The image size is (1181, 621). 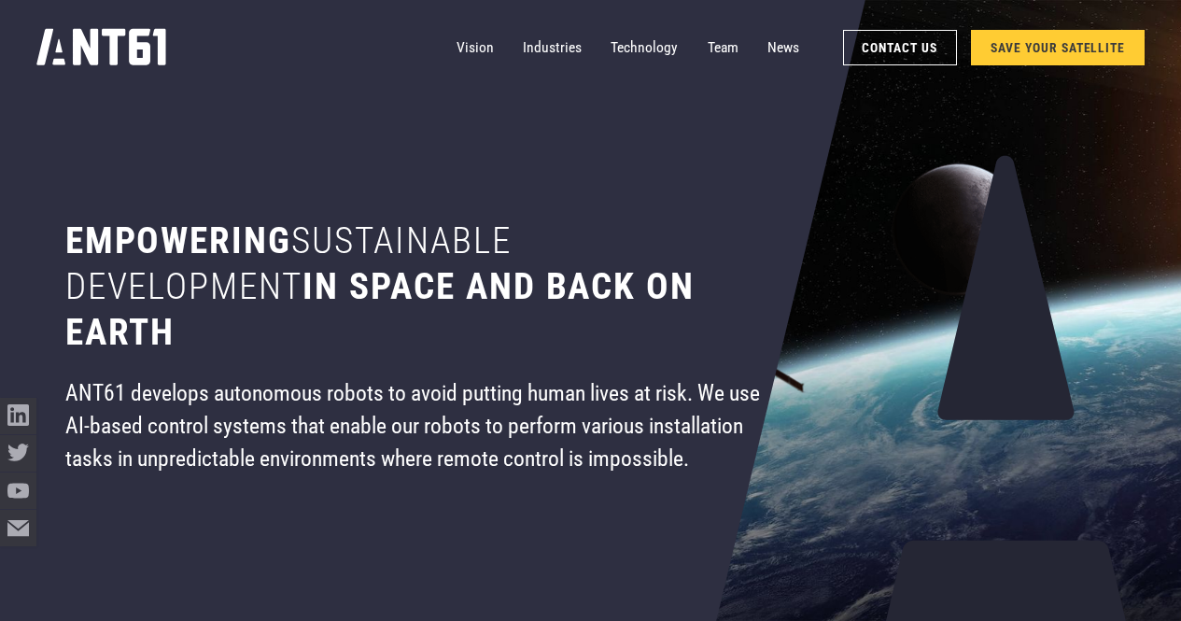 What do you see at coordinates (288, 263) in the screenshot?
I see `span: sustainable development` at bounding box center [288, 263].